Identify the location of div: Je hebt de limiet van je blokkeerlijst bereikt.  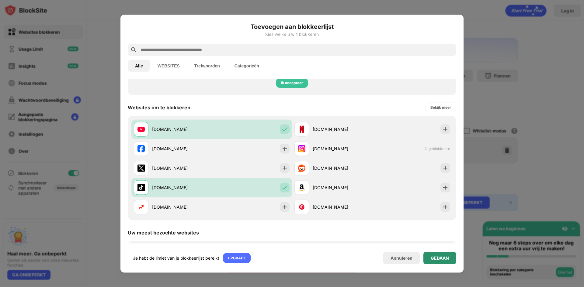
(176, 258).